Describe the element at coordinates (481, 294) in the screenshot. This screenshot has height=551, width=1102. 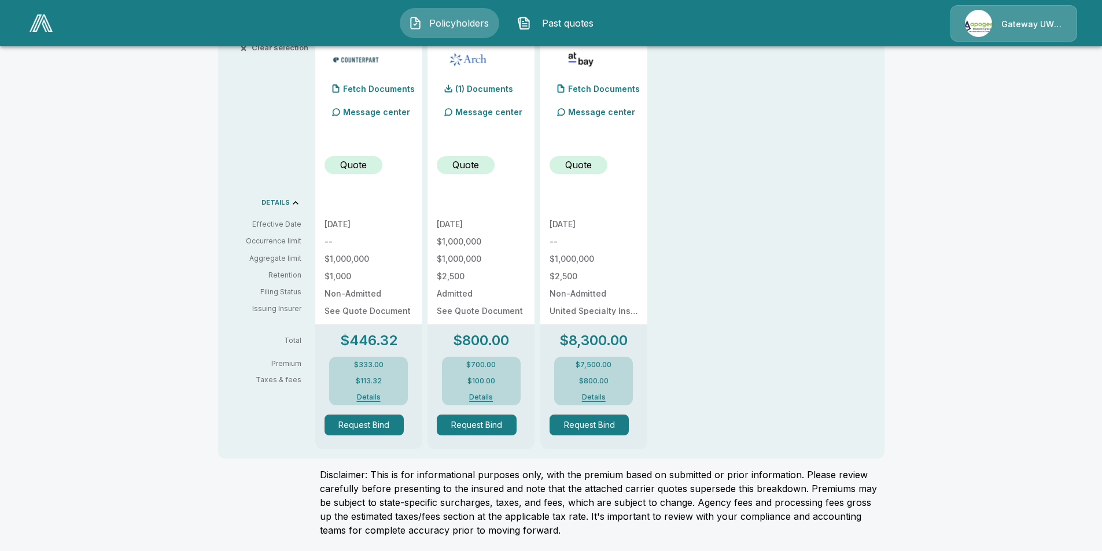
I see `p: Admitted` at that location.